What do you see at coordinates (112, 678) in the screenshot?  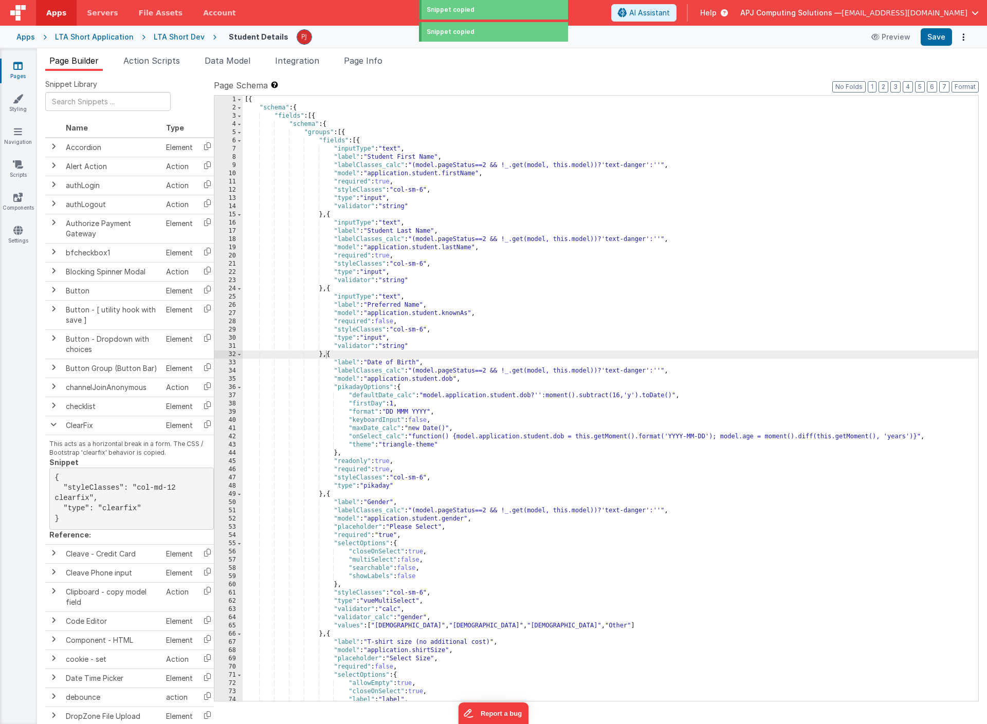 I see `td: Date Time Picker` at bounding box center [112, 678].